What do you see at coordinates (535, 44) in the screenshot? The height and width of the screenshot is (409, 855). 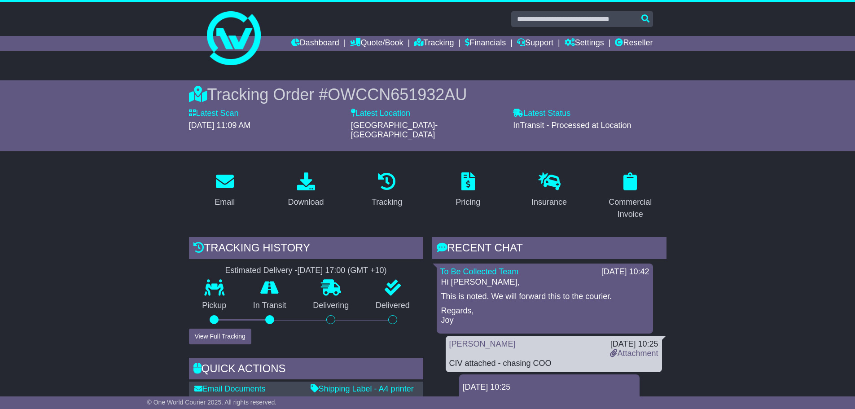 I see `a: Support` at bounding box center [535, 44].